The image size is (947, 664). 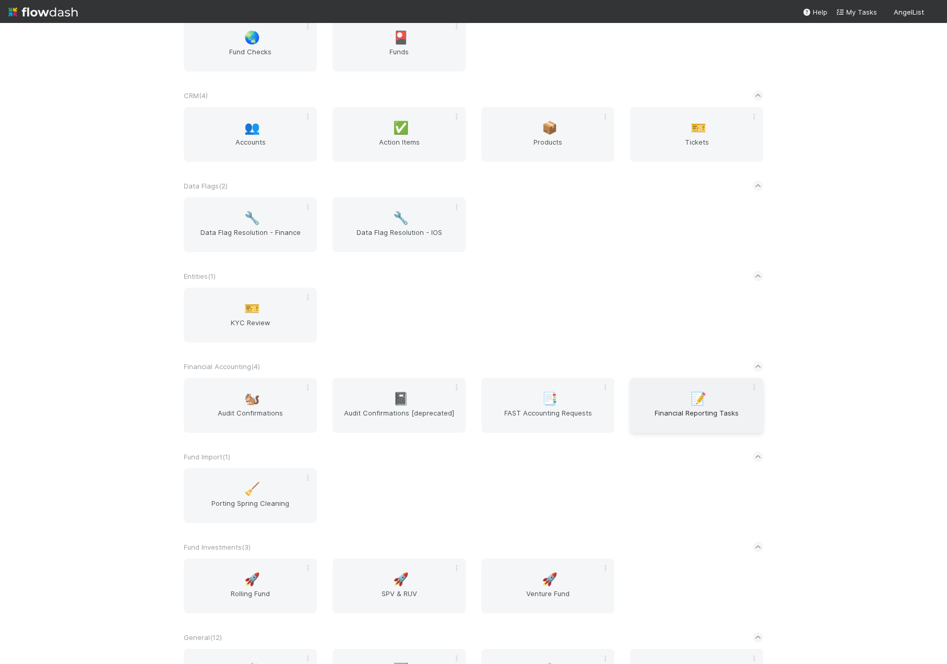 I want to click on a: My Tasks, so click(x=856, y=12).